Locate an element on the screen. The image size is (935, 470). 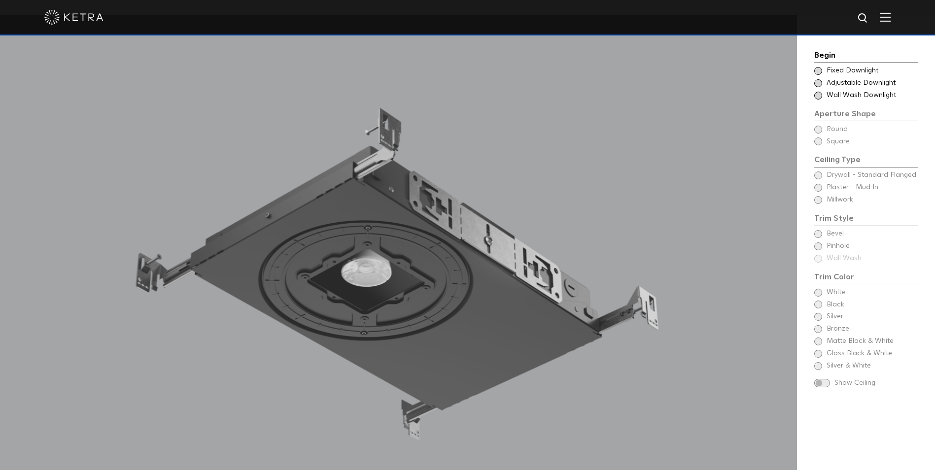
span: Fixed Downlight is located at coordinates (871, 71).